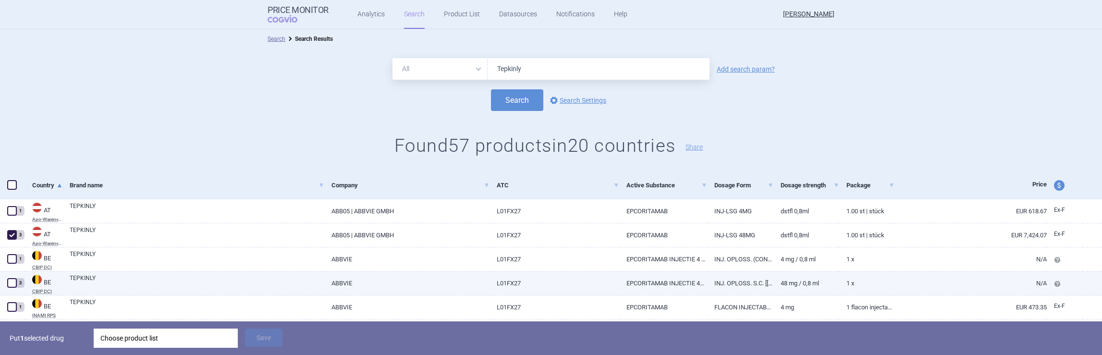 The height and width of the screenshot is (355, 1102). I want to click on a: EUR 618.67, so click(970, 211).